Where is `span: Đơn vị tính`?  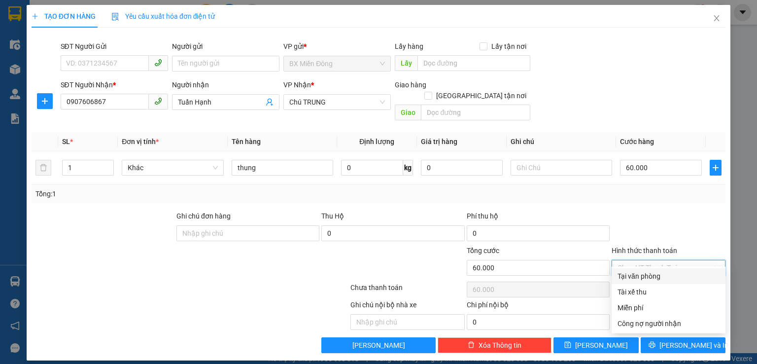
span: Đơn vị tính is located at coordinates (140, 141).